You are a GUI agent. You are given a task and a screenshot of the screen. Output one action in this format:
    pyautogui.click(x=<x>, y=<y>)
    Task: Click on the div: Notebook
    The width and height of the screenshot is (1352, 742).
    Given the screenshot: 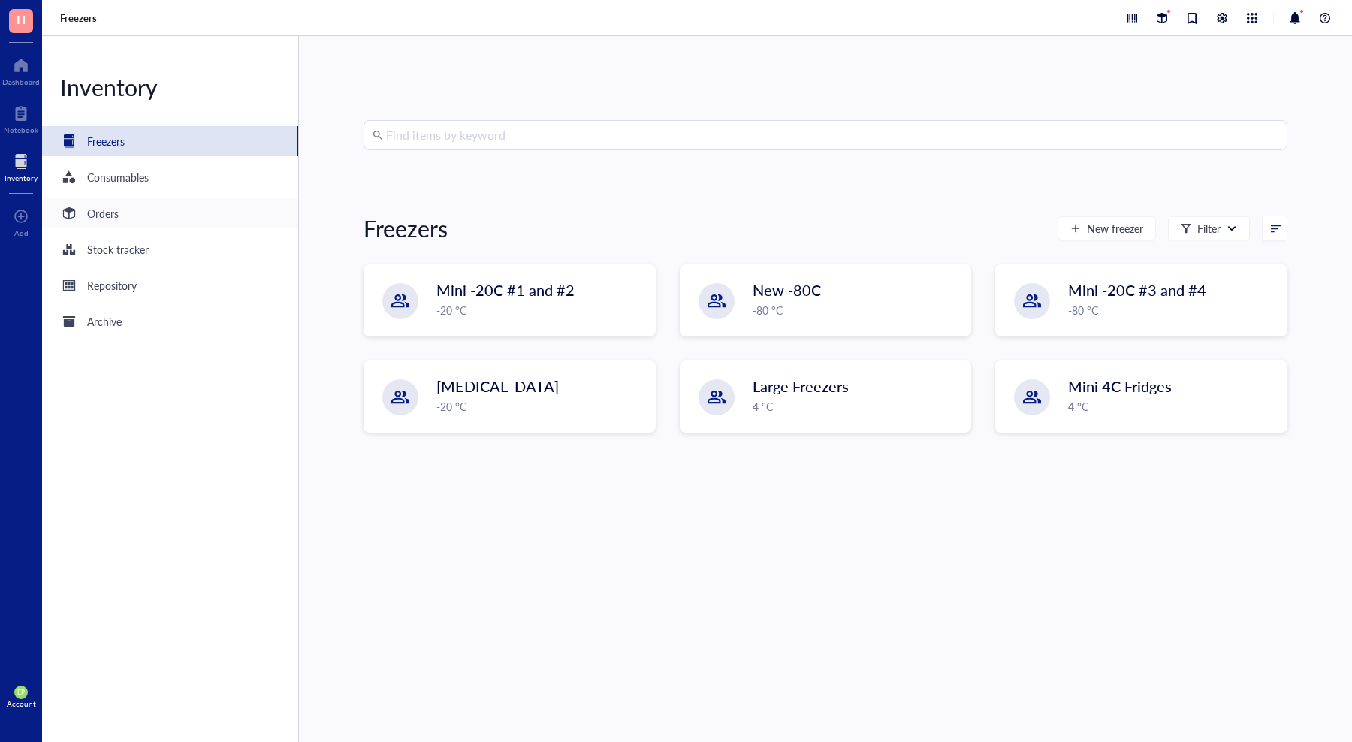 What is the action you would take?
    pyautogui.click(x=21, y=130)
    